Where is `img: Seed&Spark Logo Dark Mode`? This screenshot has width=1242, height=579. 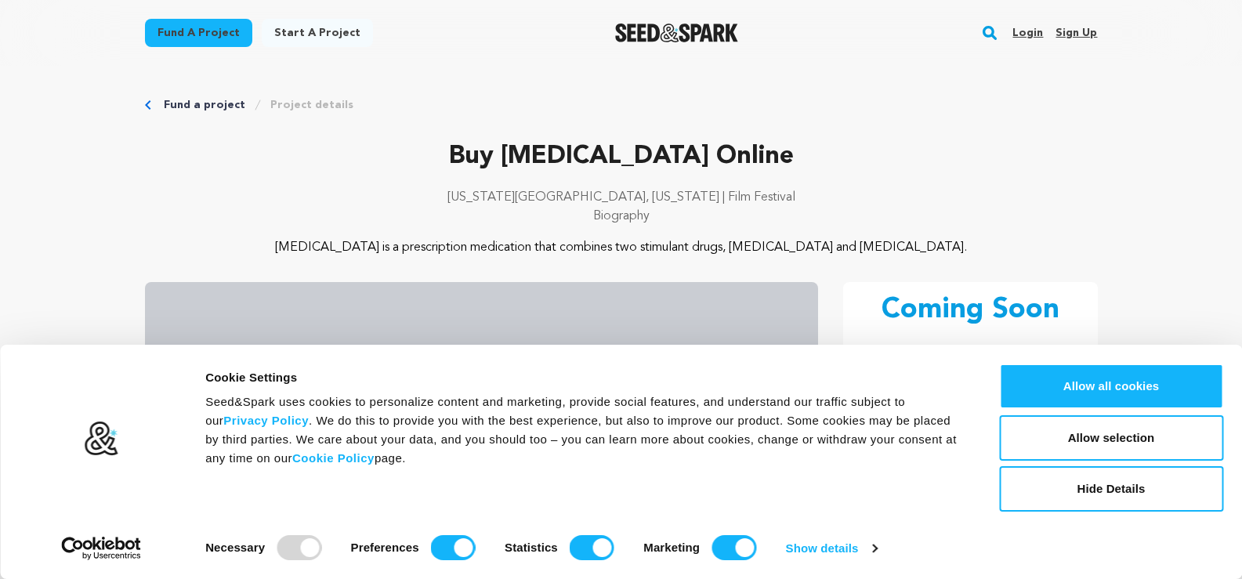
img: Seed&Spark Logo Dark Mode is located at coordinates (676, 33).